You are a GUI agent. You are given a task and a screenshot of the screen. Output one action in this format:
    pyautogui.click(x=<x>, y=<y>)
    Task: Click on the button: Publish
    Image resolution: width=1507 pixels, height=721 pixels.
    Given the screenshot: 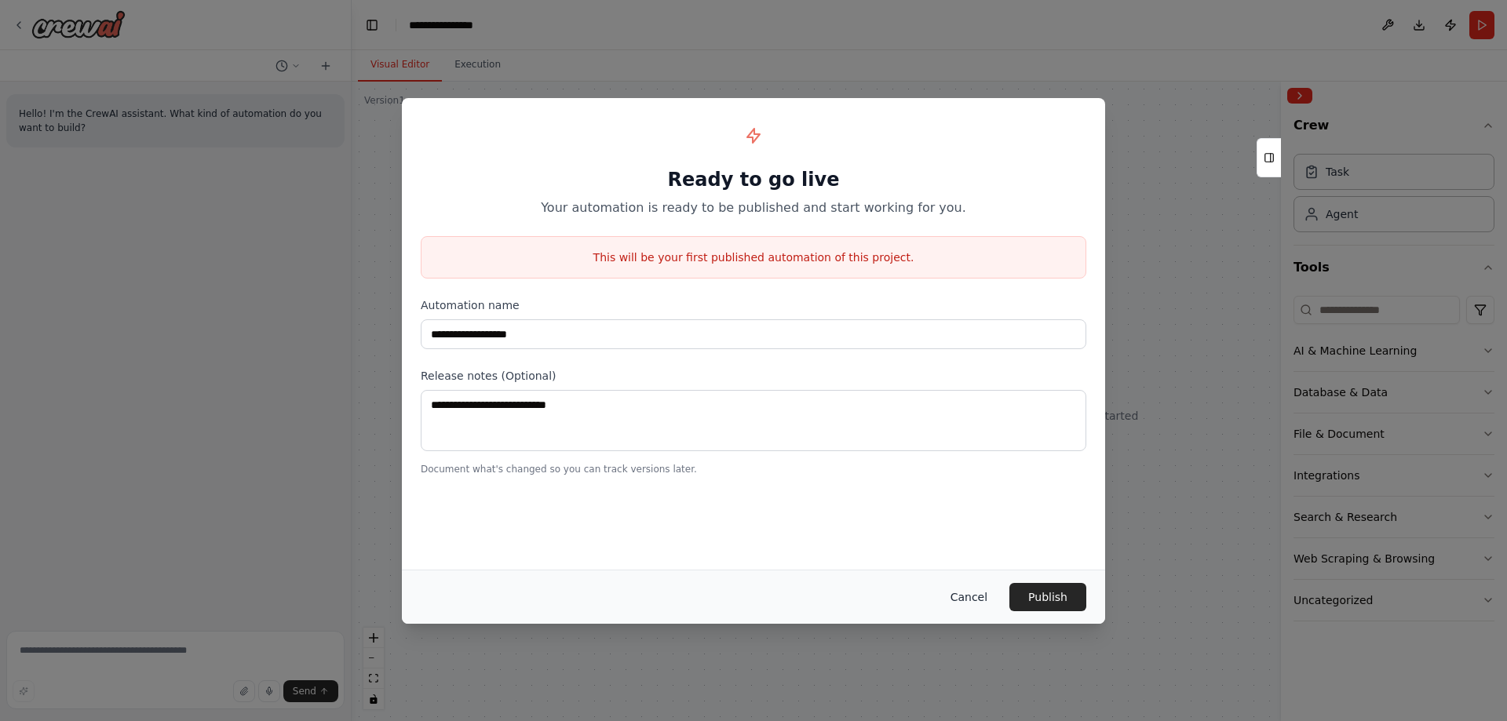 What is the action you would take?
    pyautogui.click(x=1048, y=597)
    